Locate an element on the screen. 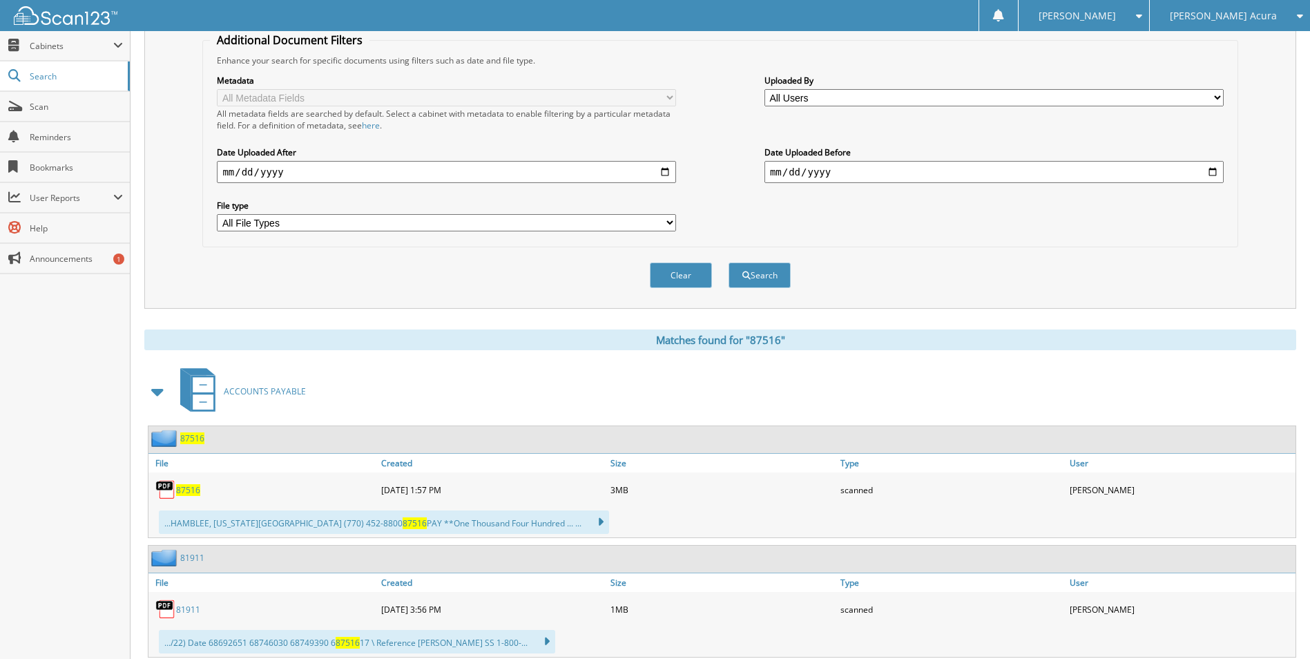  span: ACCOUNTS PAYABLE is located at coordinates (265, 391).